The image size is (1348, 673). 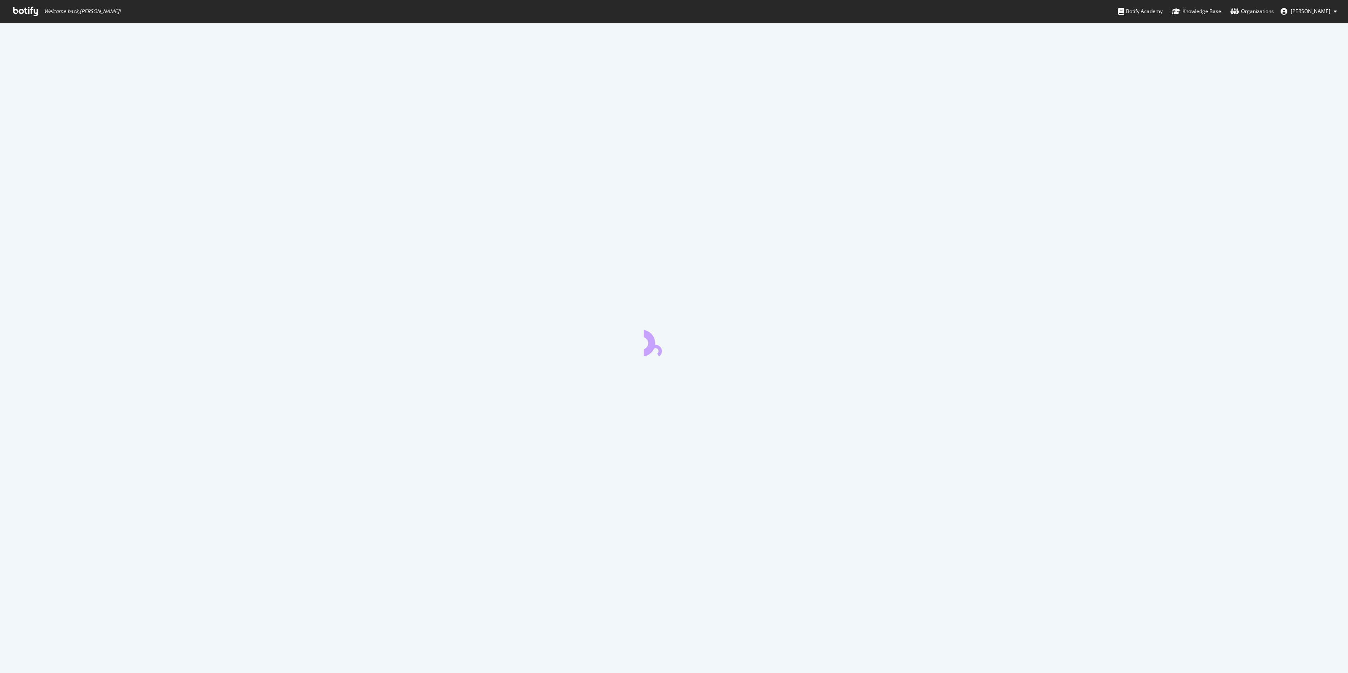 I want to click on div: Botify Academy, so click(x=1140, y=11).